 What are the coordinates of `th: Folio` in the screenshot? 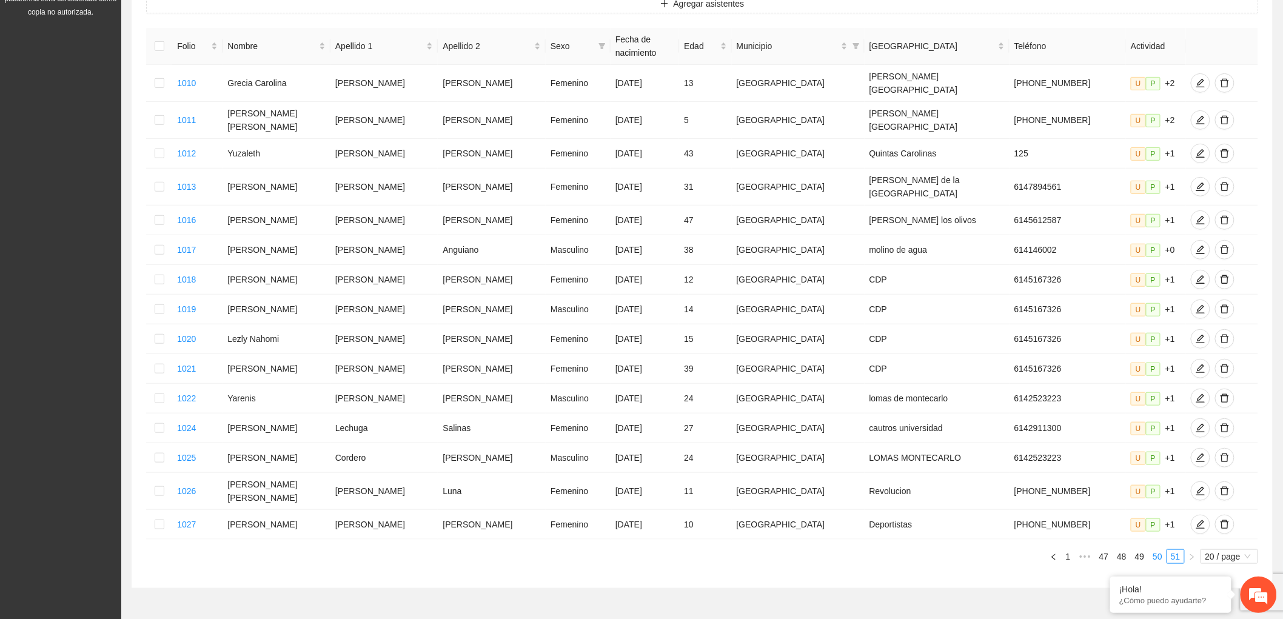 It's located at (197, 46).